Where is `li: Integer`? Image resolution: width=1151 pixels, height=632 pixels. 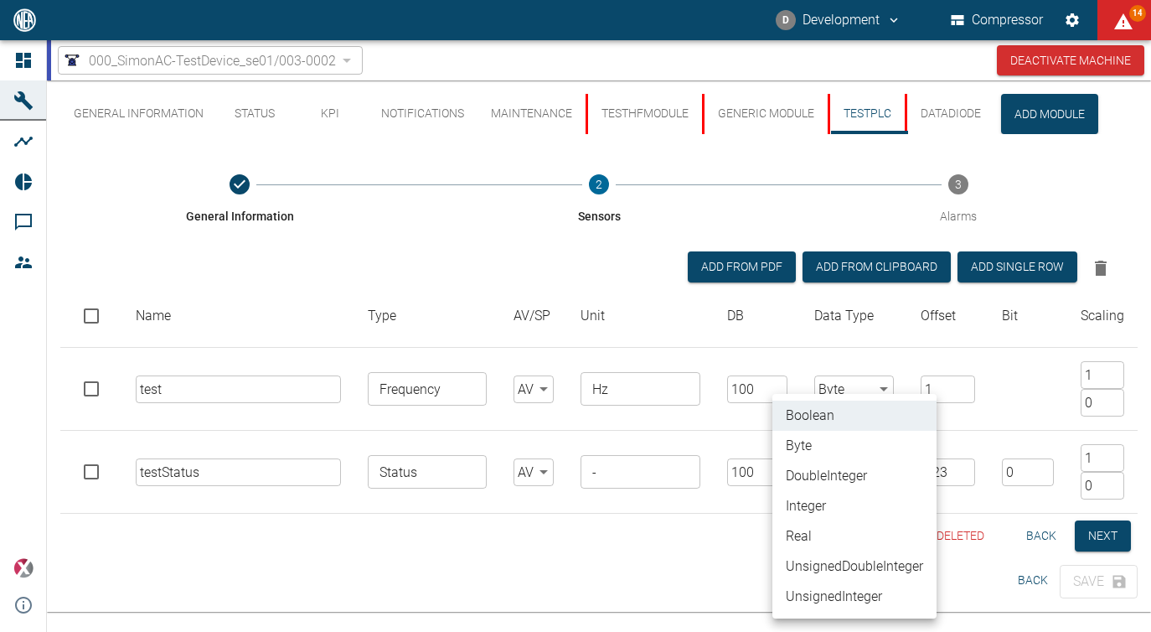
li: Integer is located at coordinates (854, 506).